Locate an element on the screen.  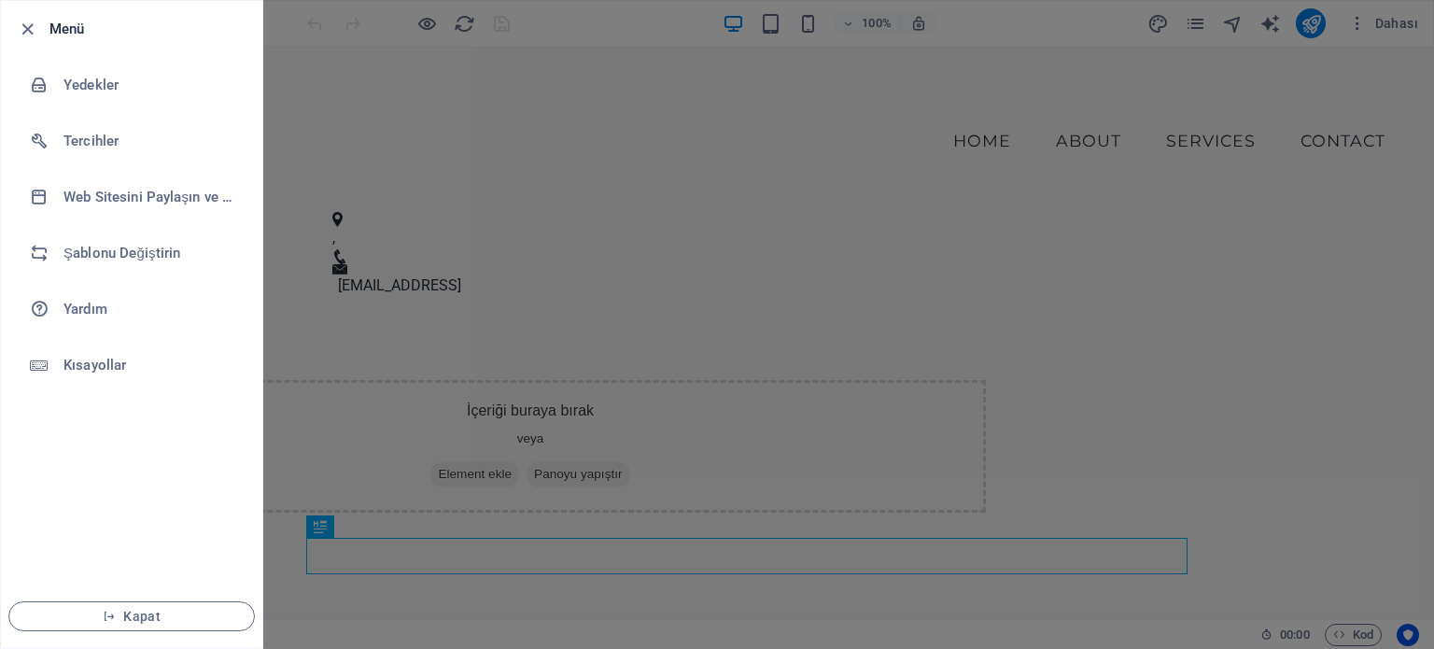
h6: Menü is located at coordinates (148, 29).